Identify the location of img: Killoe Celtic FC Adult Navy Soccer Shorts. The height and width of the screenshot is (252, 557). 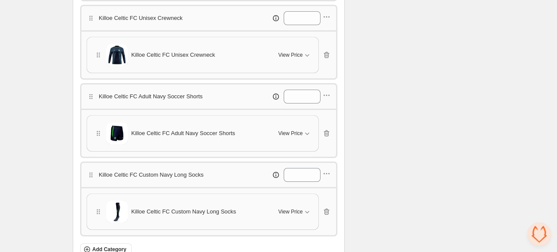
(117, 134).